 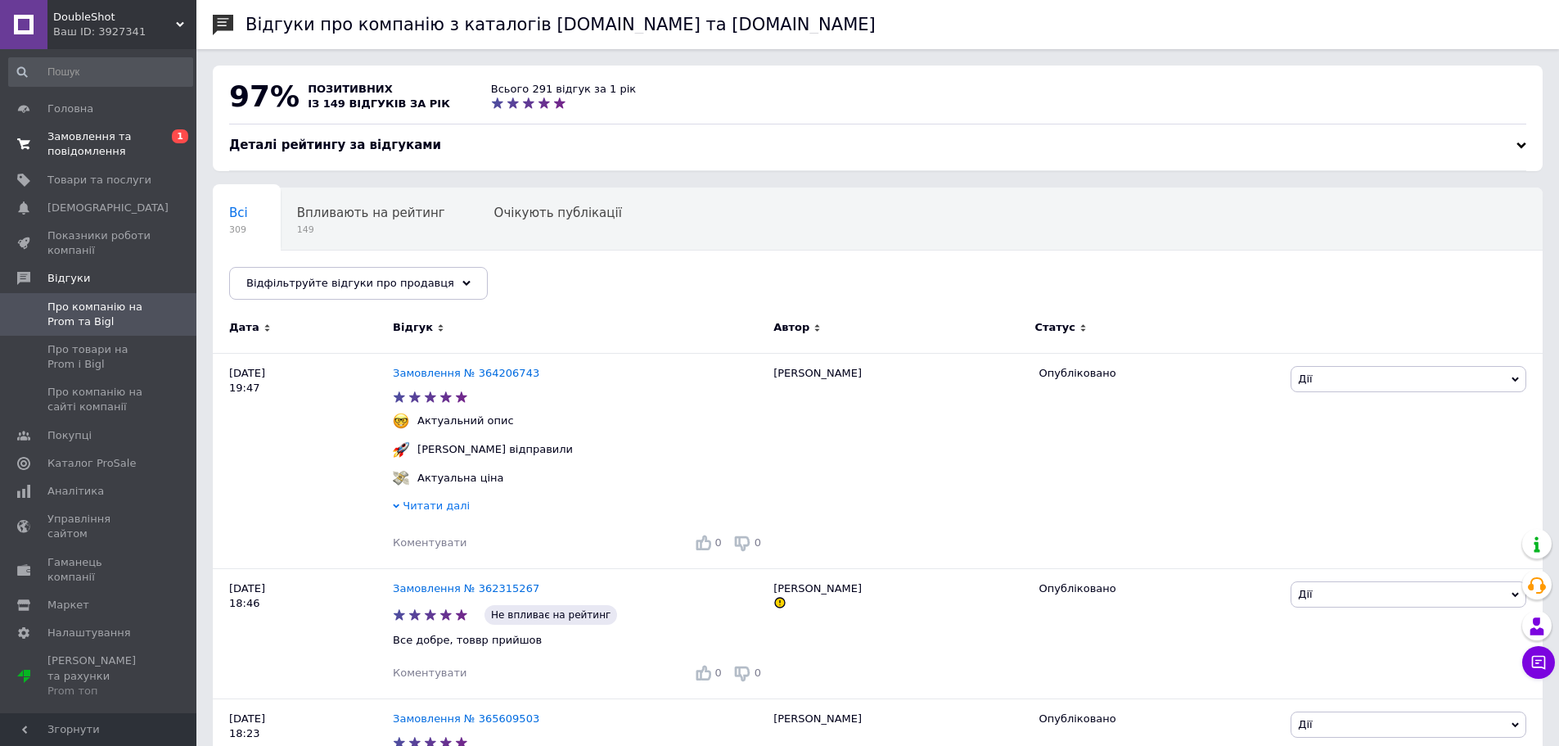 What do you see at coordinates (99, 357) in the screenshot?
I see `span: Про товари на Prom і Bigl` at bounding box center [99, 357].